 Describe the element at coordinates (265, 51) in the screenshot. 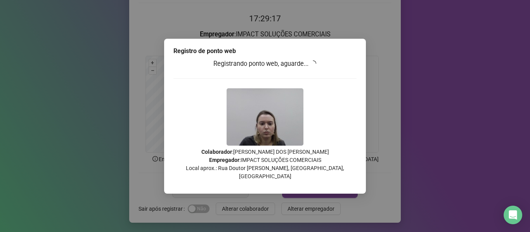

I see `div: Registro de ponto web` at that location.